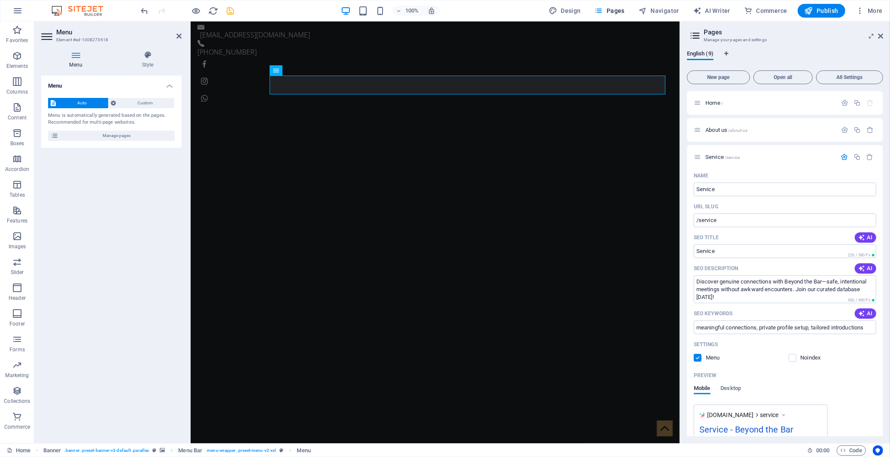 Image resolution: width=890 pixels, height=457 pixels. I want to click on p: Tables, so click(17, 195).